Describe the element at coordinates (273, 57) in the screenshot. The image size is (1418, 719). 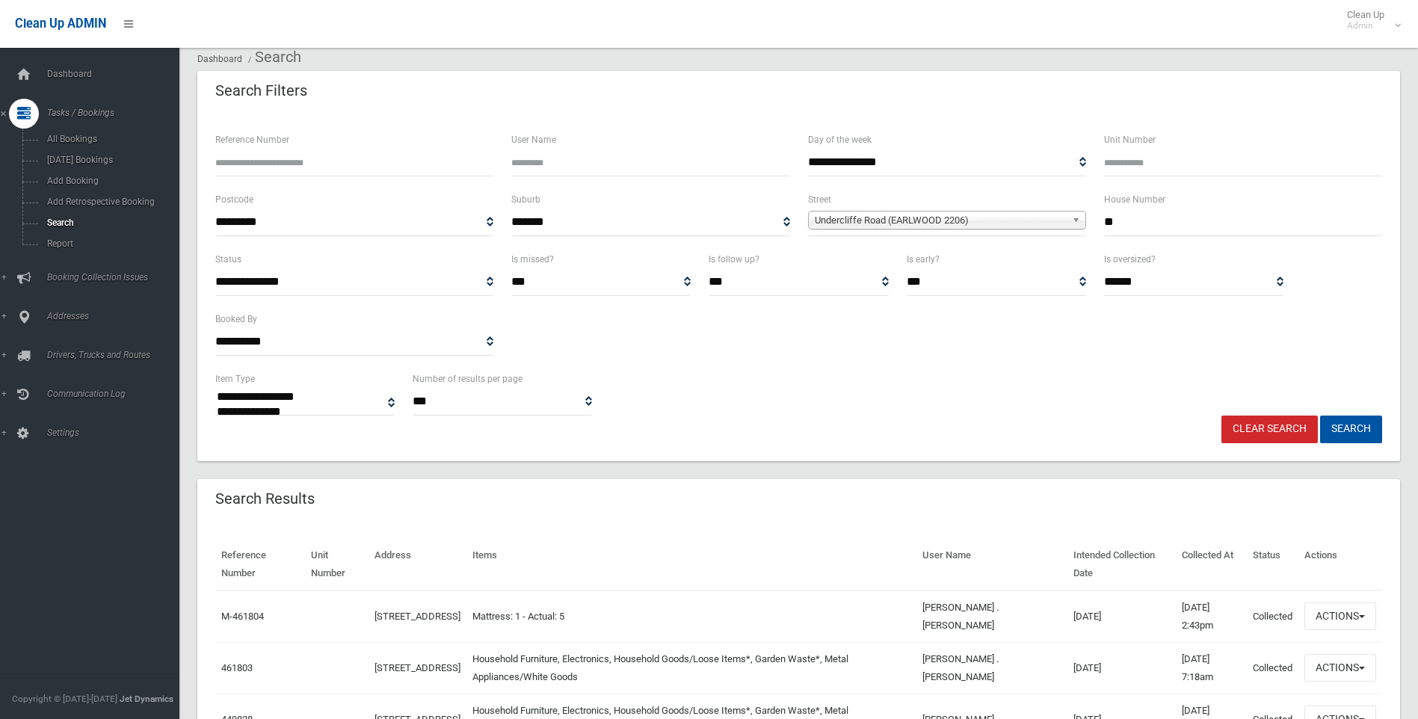
I see `li: Search` at that location.